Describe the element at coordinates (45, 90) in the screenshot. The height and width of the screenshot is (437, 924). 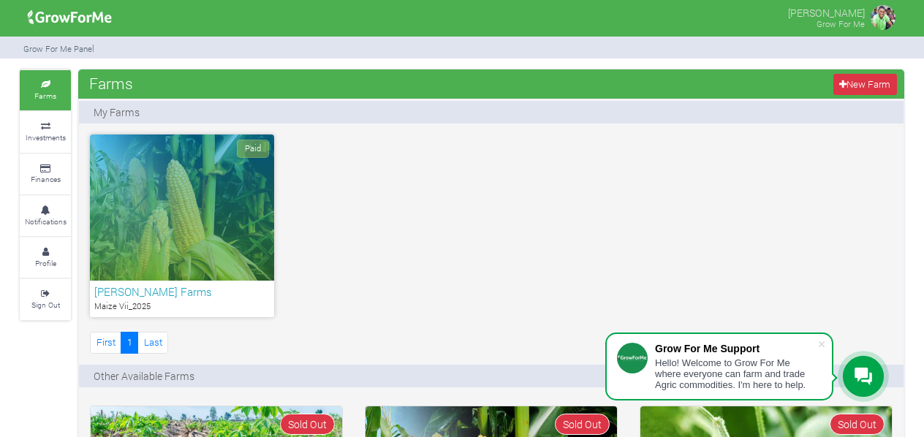
I see `a: Farms` at that location.